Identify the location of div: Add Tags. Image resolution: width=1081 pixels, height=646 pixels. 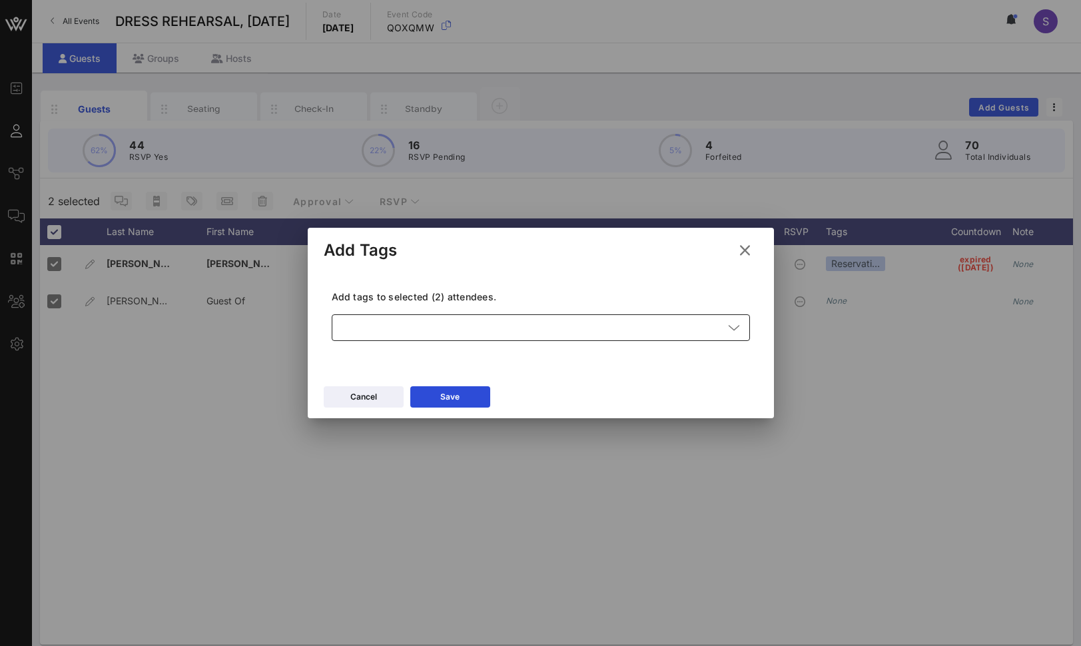
(360, 251).